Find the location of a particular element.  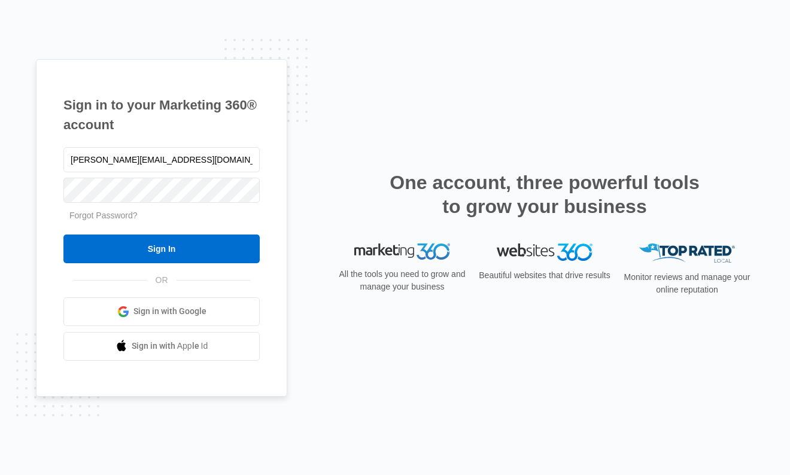

input: Sign In is located at coordinates (162, 249).